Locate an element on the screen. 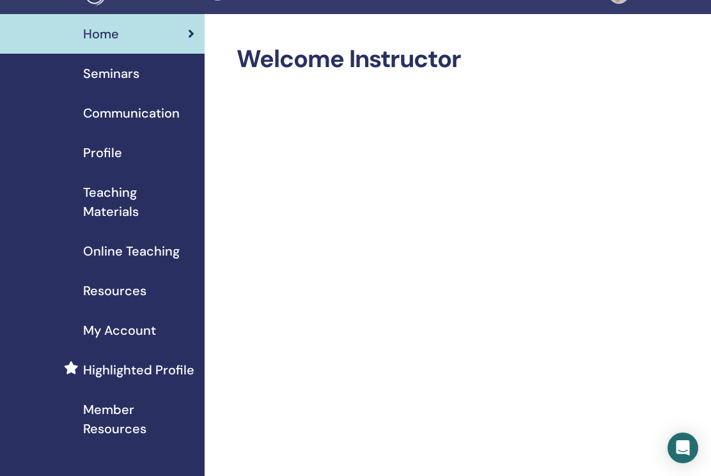  span: Profile is located at coordinates (102, 153).